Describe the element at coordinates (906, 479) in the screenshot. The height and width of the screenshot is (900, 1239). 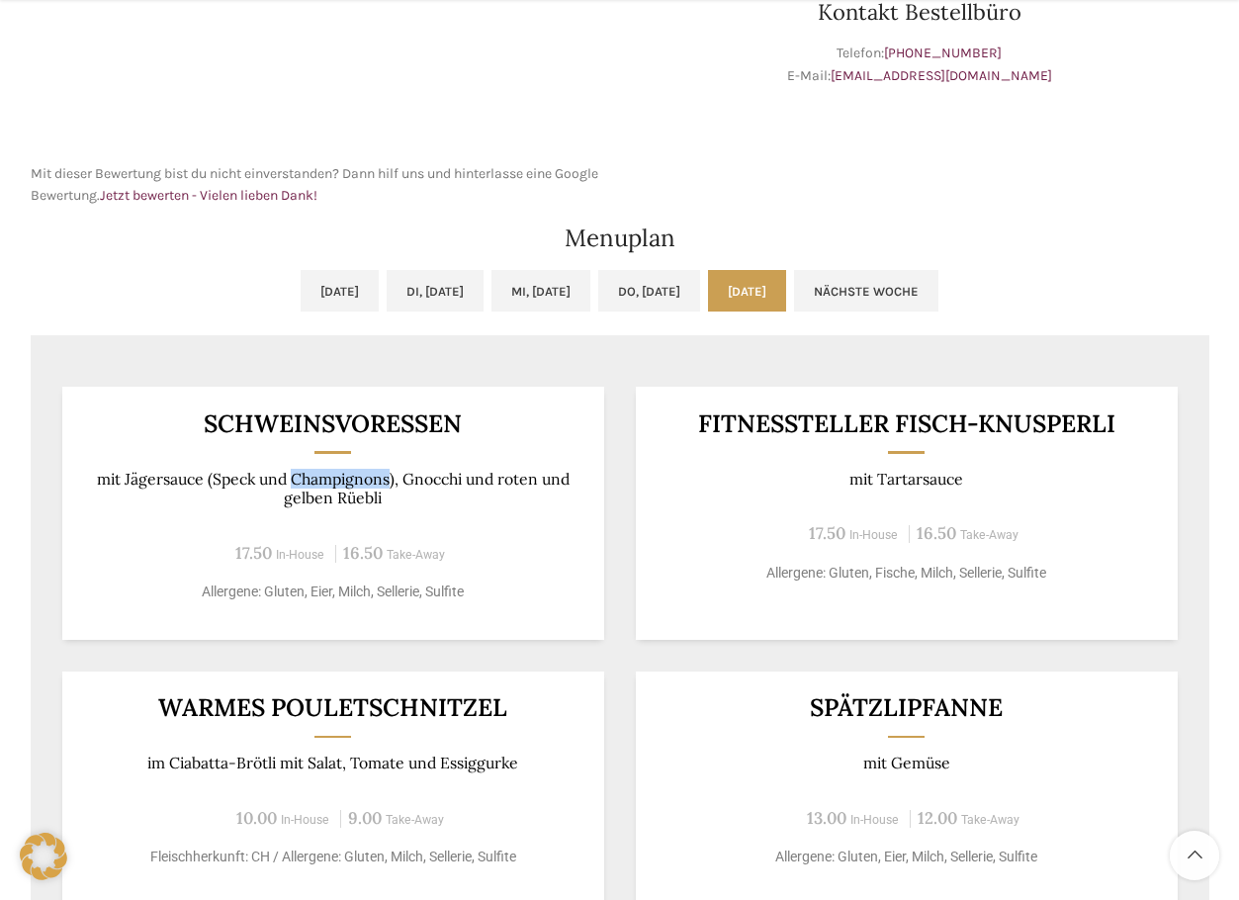
I see `p: mit Tartarsauce` at that location.